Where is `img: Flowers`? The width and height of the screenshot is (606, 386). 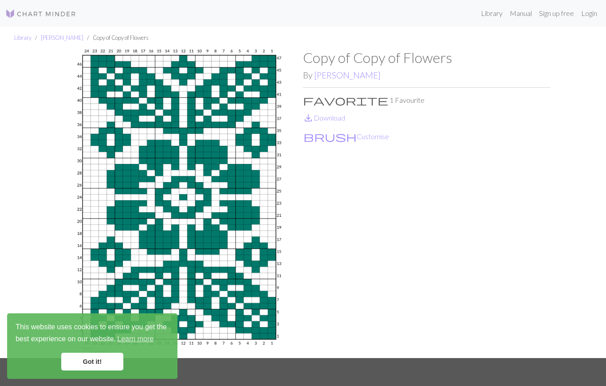 img: Flowers is located at coordinates (179, 203).